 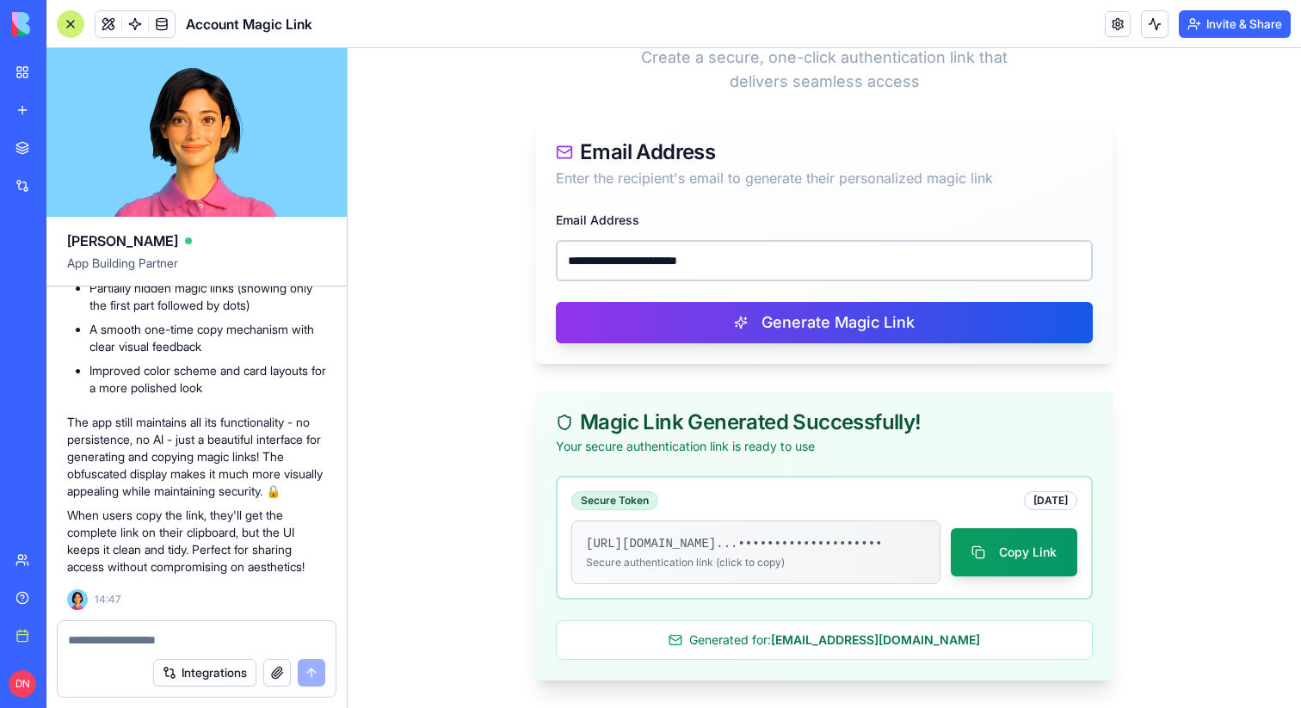 I want to click on li: Improved color scheme and card layouts for a more polished look, so click(x=207, y=379).